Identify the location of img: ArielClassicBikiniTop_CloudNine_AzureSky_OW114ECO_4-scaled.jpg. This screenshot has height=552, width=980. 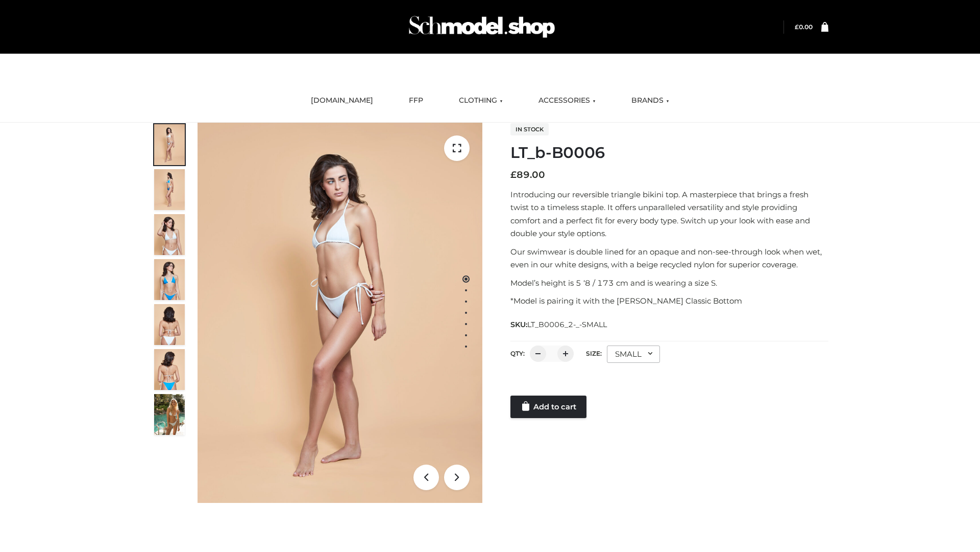
(170, 279).